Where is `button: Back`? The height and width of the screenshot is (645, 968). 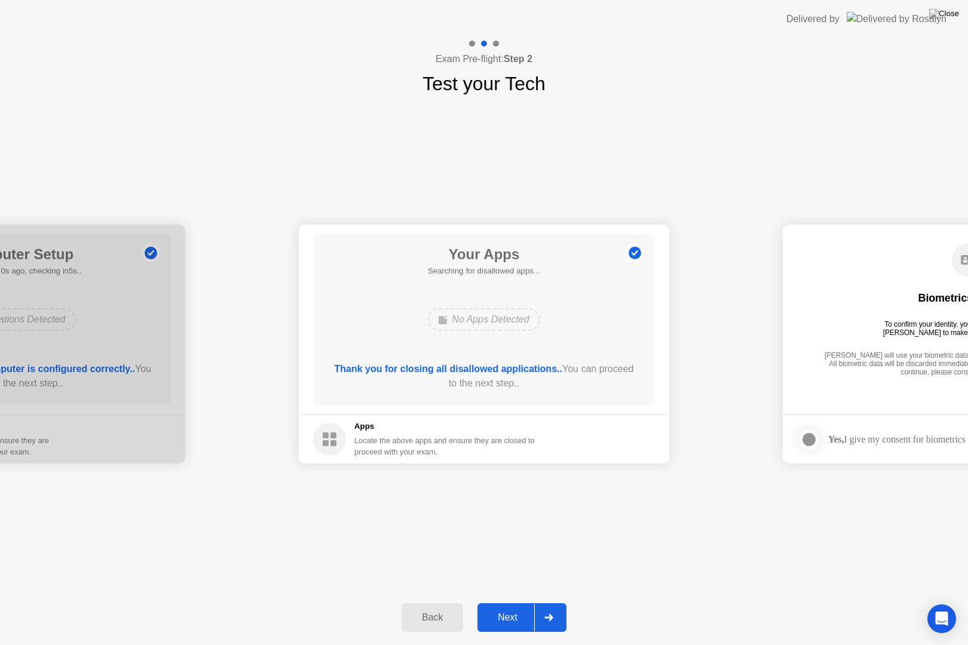 button: Back is located at coordinates (432, 618).